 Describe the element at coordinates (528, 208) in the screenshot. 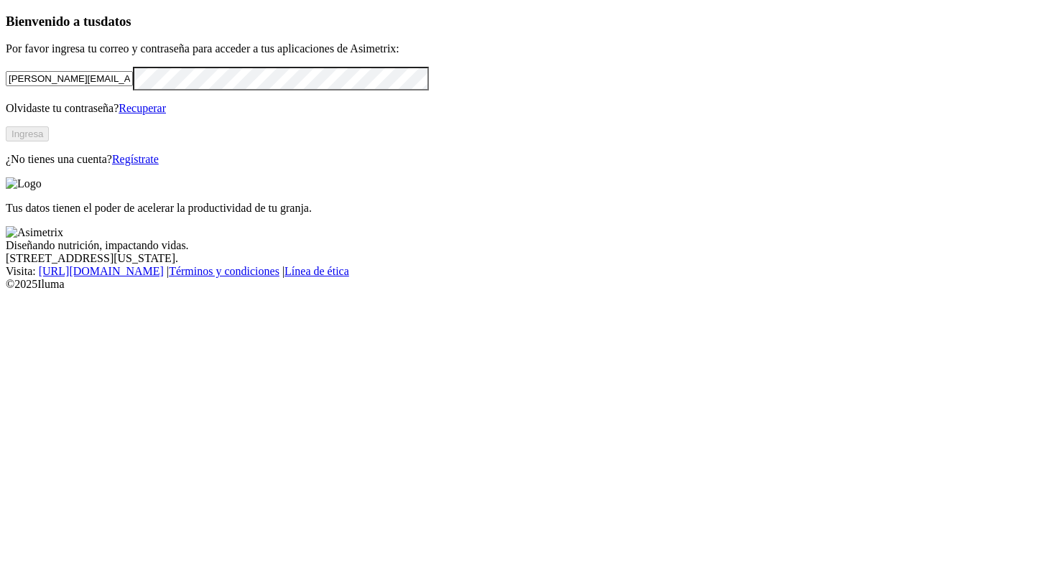

I see `p: Tus datos tienen el poder de acelerar la productividad de tu granja.` at that location.